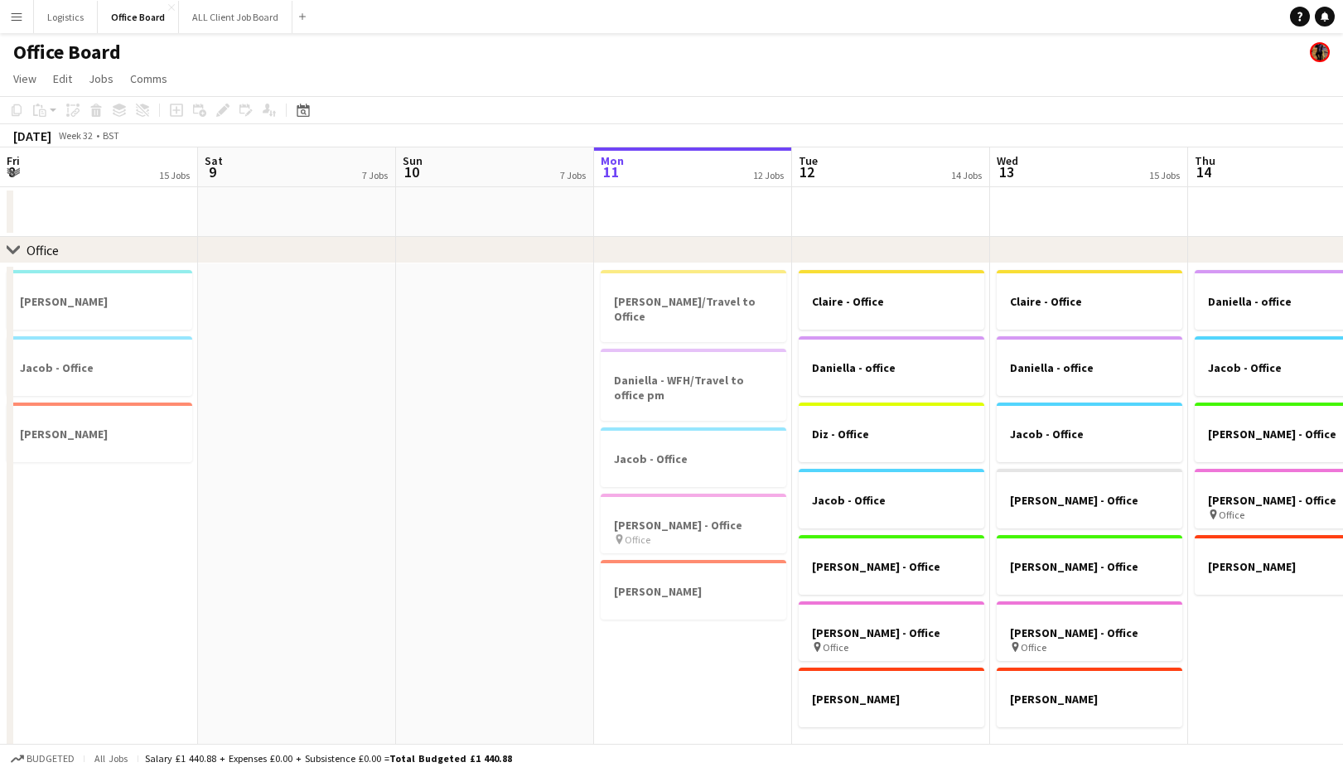 This screenshot has width=1343, height=772. I want to click on span: Comms, so click(148, 79).